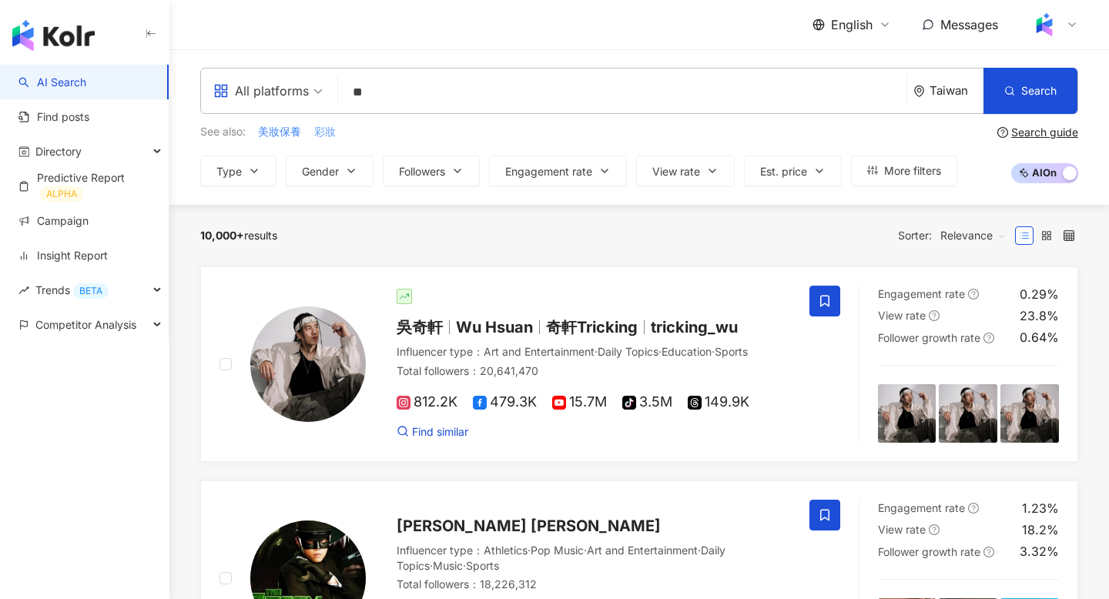 This screenshot has width=1109, height=599. I want to click on span: Type, so click(229, 172).